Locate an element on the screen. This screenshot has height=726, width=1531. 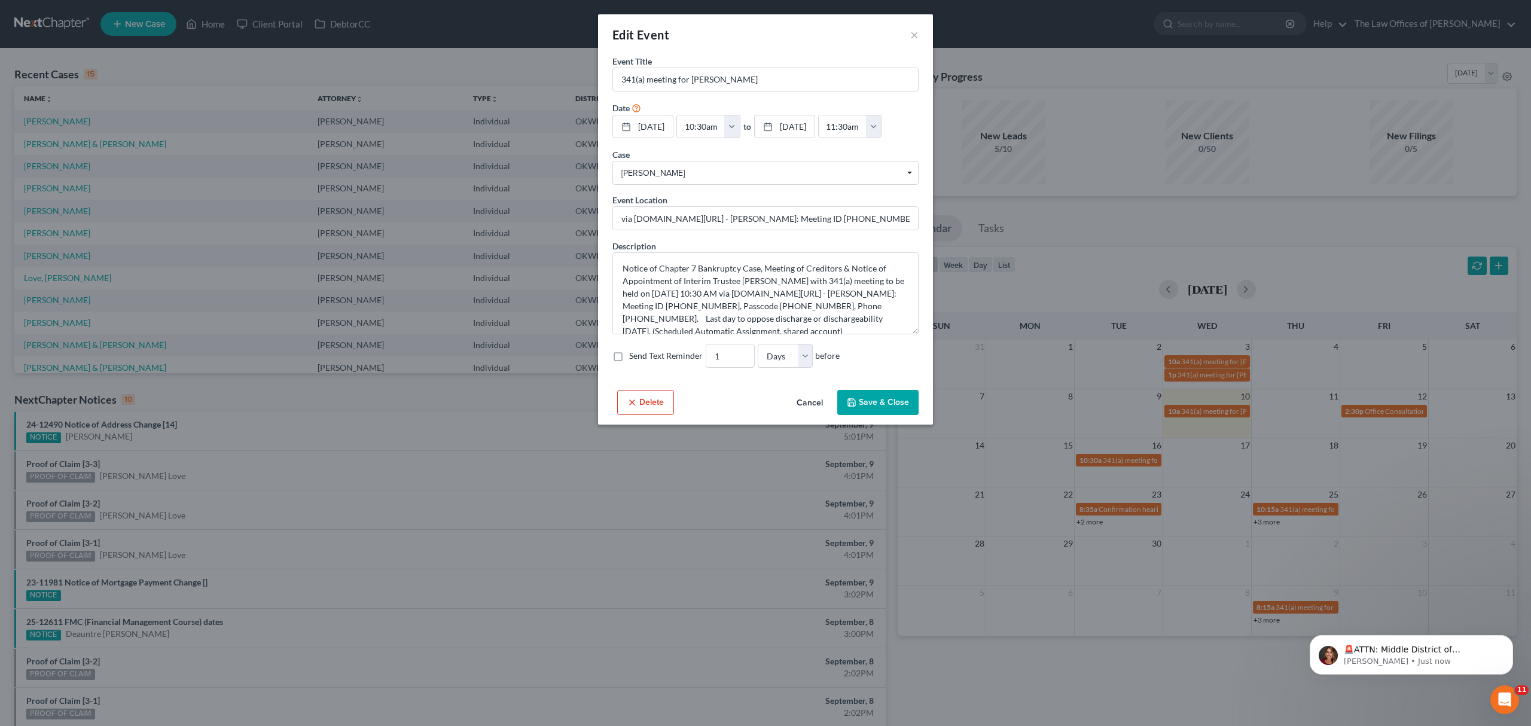
button: Save & Close is located at coordinates (878, 403).